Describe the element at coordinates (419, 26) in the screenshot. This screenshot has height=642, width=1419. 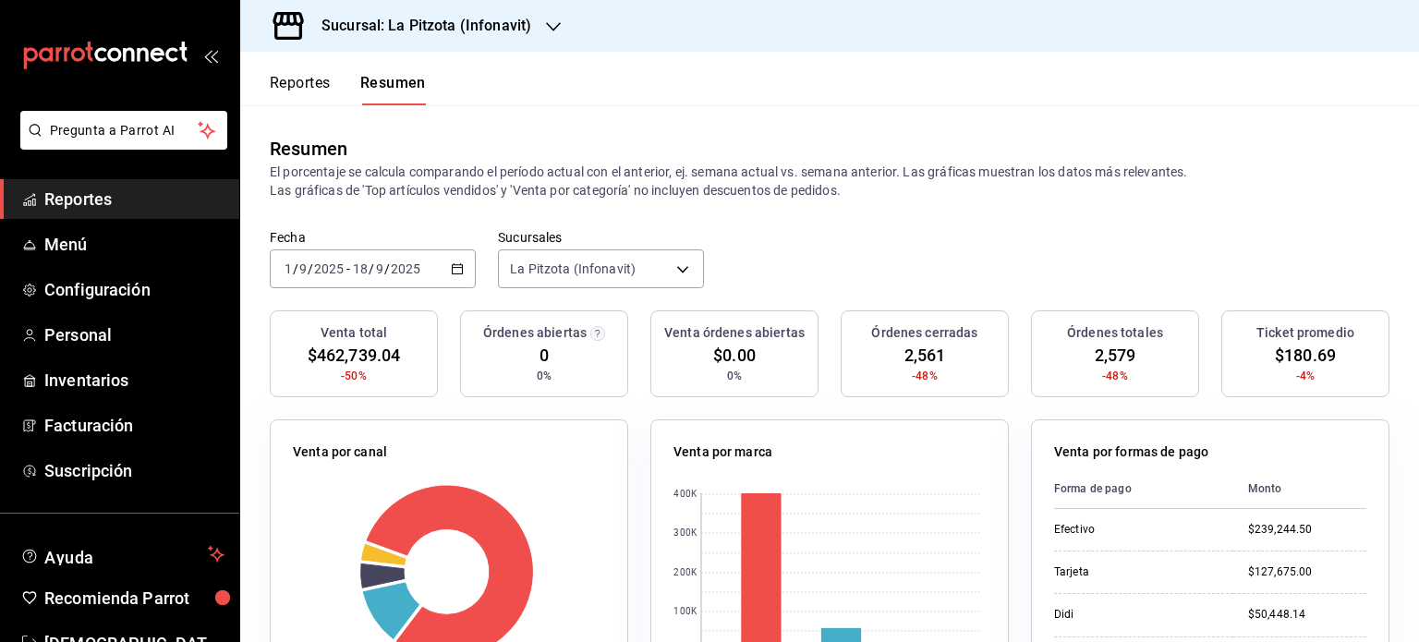
I see `h3: Sucursal: La Pitzota (Infonavit)` at that location.